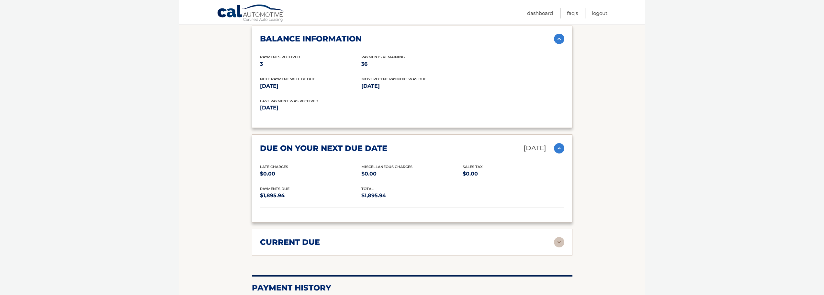  I want to click on h2: Payment History, so click(412, 288).